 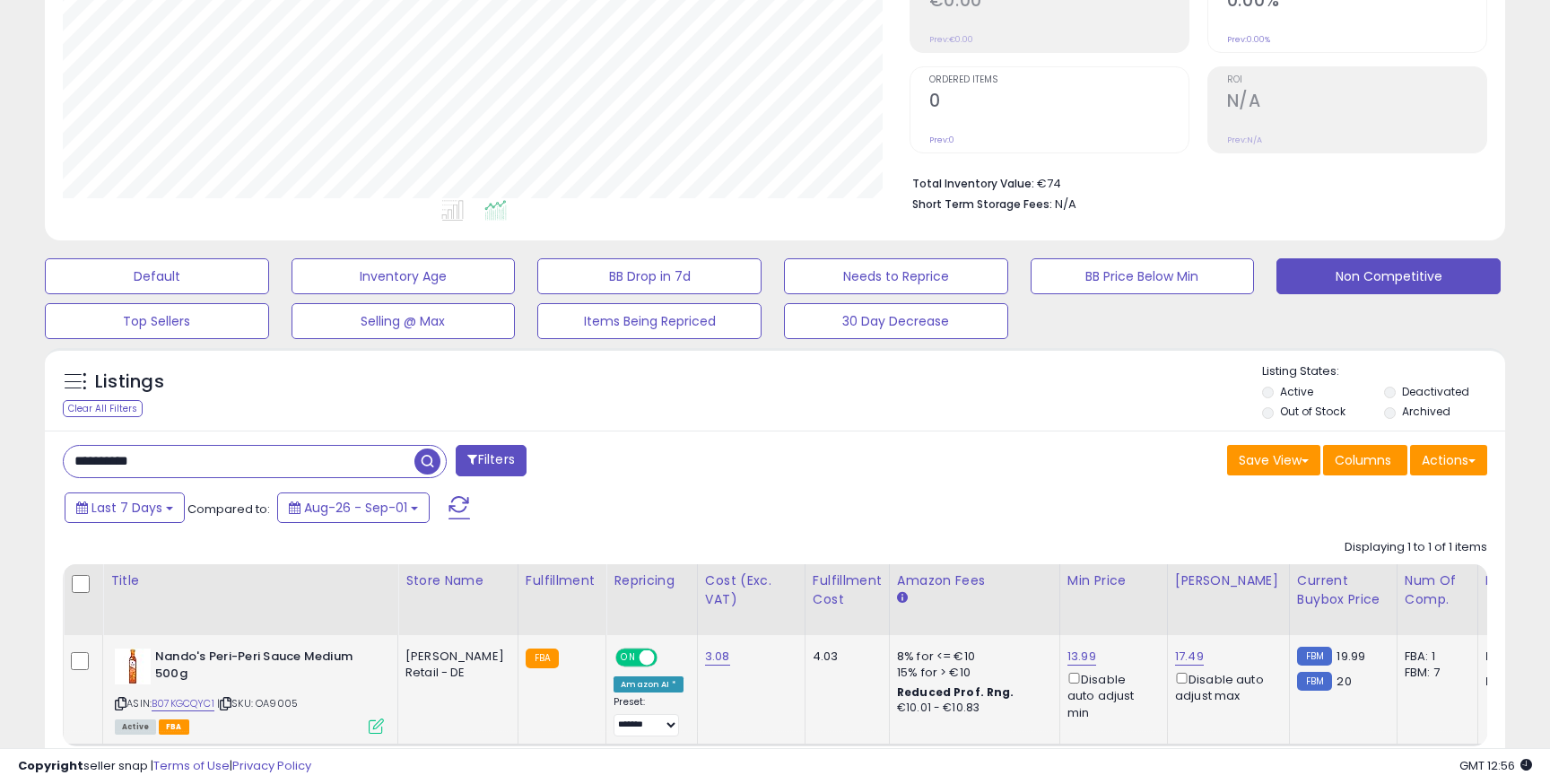 I want to click on b: Total Inventory Value:, so click(x=973, y=183).